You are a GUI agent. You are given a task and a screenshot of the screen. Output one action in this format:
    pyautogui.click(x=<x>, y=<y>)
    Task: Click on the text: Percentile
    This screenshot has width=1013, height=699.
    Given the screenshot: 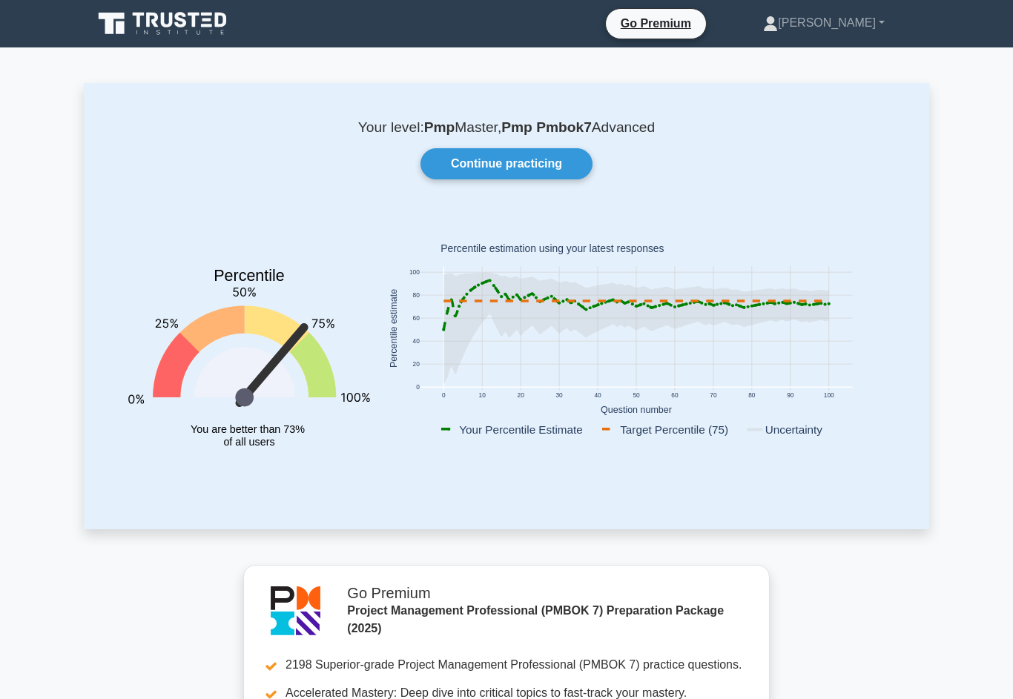 What is the action you would take?
    pyautogui.click(x=249, y=276)
    